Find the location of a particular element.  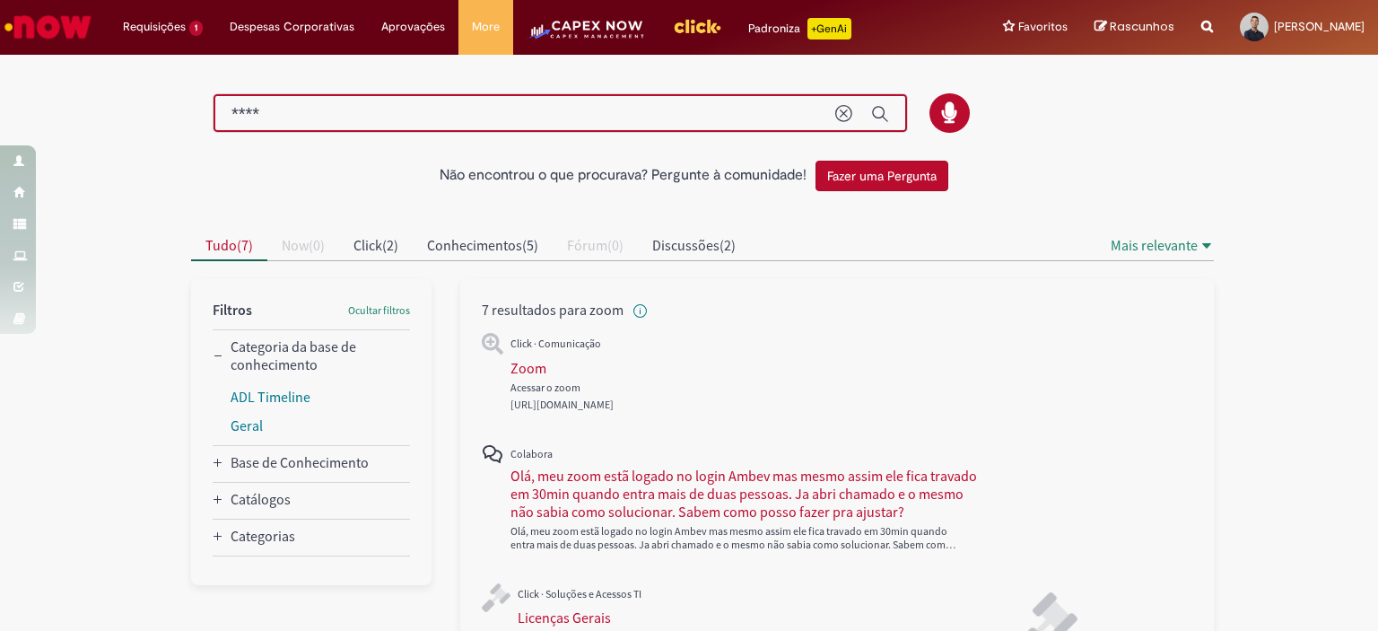

span: Rascunhos is located at coordinates (1142, 26).